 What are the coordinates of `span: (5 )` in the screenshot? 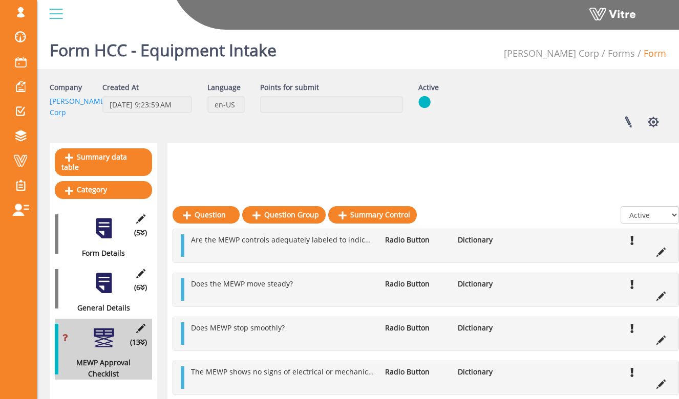 It's located at (140, 233).